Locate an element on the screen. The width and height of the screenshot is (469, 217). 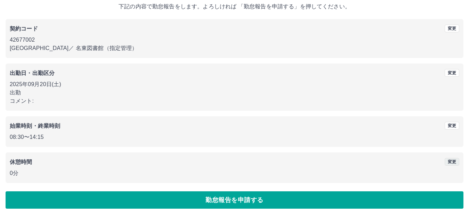
button: 勤怠報告を申請する is located at coordinates (234, 200).